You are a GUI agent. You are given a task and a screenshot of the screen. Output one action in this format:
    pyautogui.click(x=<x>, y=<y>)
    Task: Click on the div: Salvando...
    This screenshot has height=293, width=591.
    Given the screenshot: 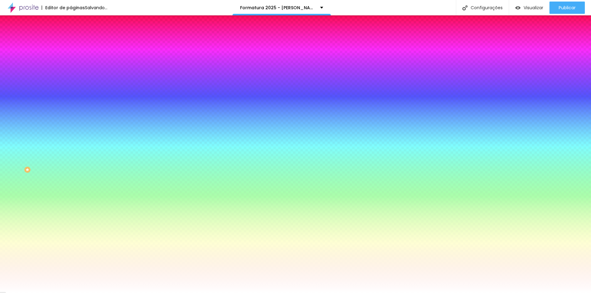 What is the action you would take?
    pyautogui.click(x=96, y=8)
    